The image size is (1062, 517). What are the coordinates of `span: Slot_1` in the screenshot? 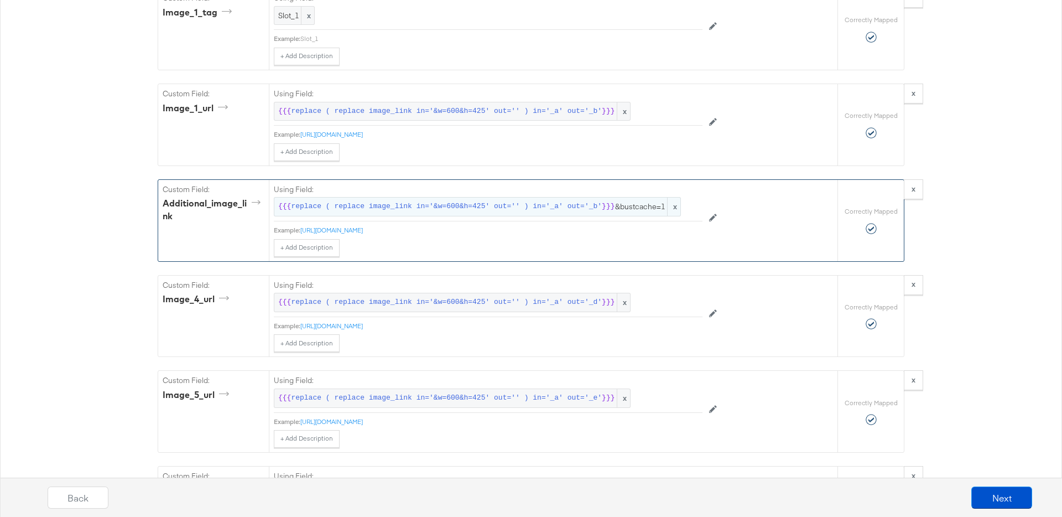 It's located at (294, 15).